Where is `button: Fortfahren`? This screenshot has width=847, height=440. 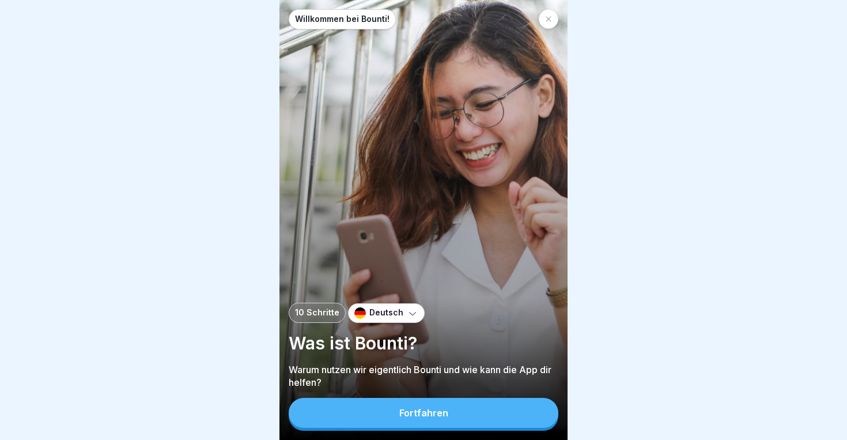 button: Fortfahren is located at coordinates (424, 413).